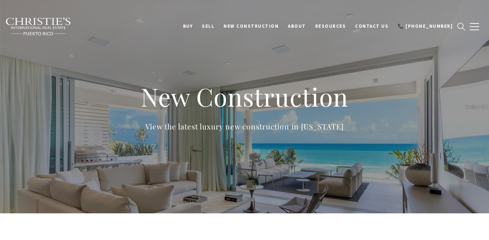 The image size is (489, 240). What do you see at coordinates (244, 97) in the screenshot?
I see `h1: New Construction` at bounding box center [244, 97].